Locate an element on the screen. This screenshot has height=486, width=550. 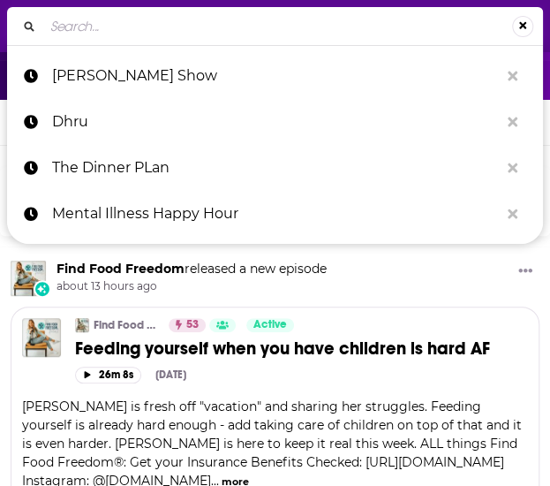
a: Dhru is located at coordinates (275, 122).